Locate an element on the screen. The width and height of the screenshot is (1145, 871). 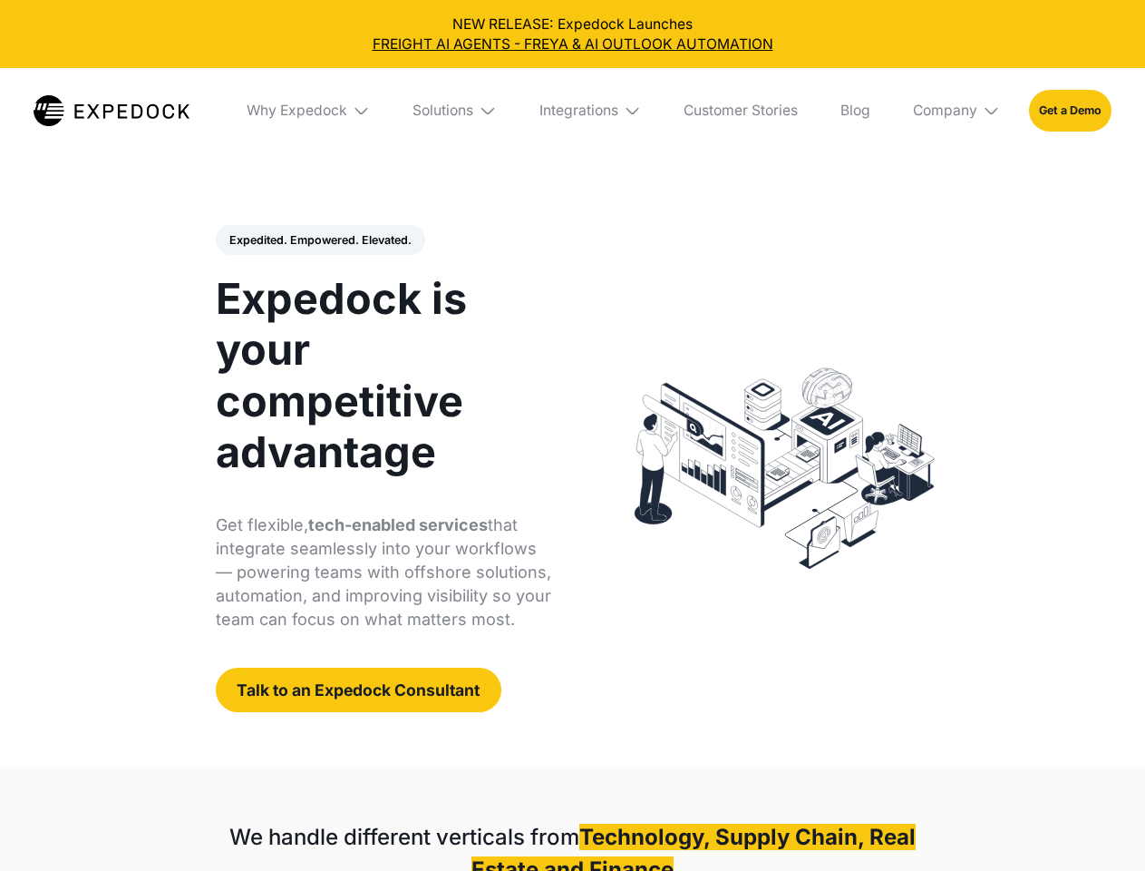
strong: tech-enabled services is located at coordinates (398, 524).